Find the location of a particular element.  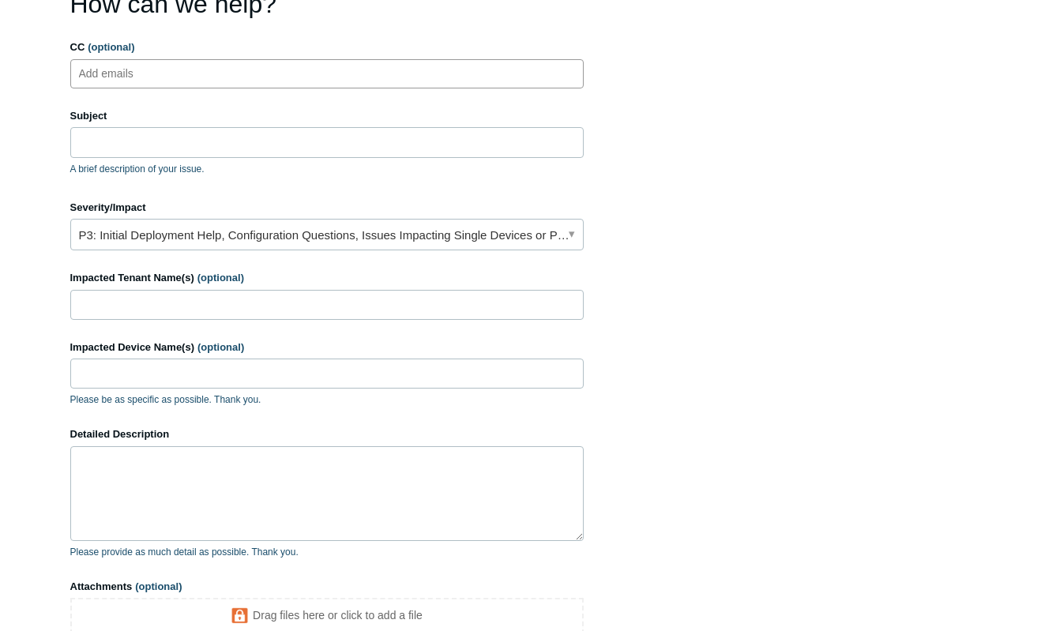

label: Impacted Device Name(s) is located at coordinates (327, 347).